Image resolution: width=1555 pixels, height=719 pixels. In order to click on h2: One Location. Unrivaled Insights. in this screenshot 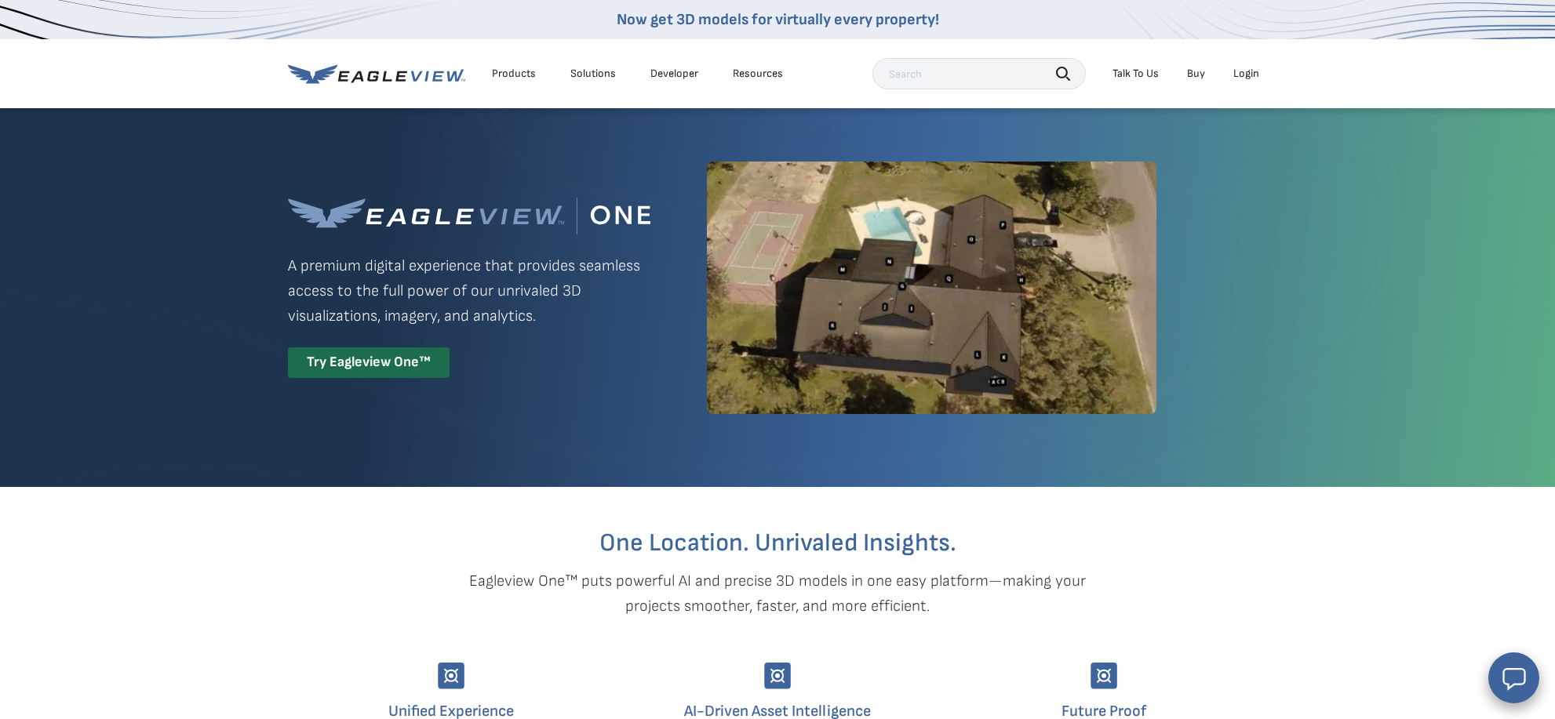, I will do `click(777, 544)`.